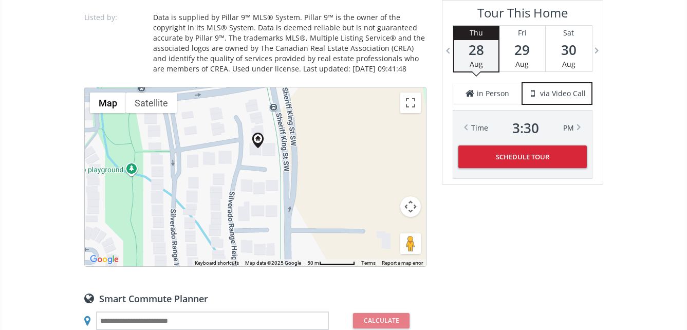 The width and height of the screenshot is (687, 330). What do you see at coordinates (104, 259) in the screenshot?
I see `a: Open this area in Google Maps (opens a new window)` at bounding box center [104, 259].